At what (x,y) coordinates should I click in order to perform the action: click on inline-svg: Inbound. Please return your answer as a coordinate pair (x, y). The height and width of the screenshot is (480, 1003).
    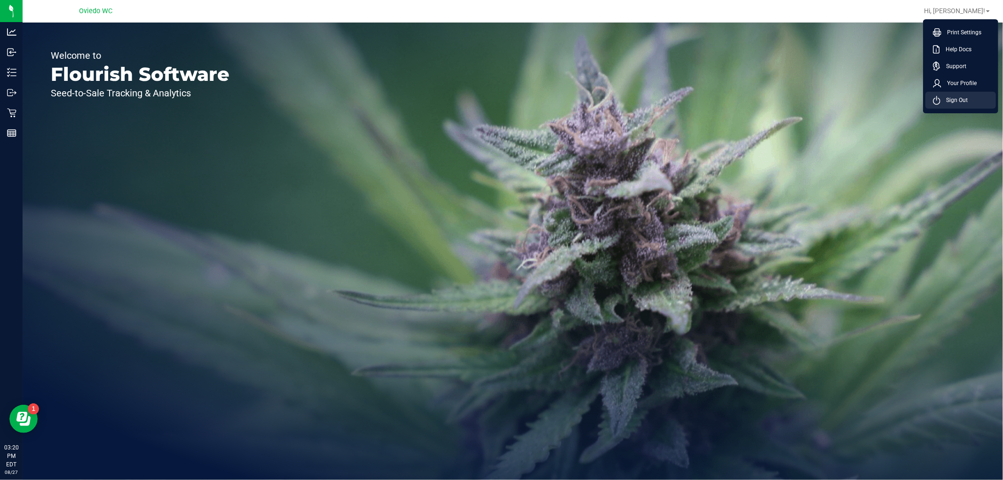
    Looking at the image, I should click on (12, 52).